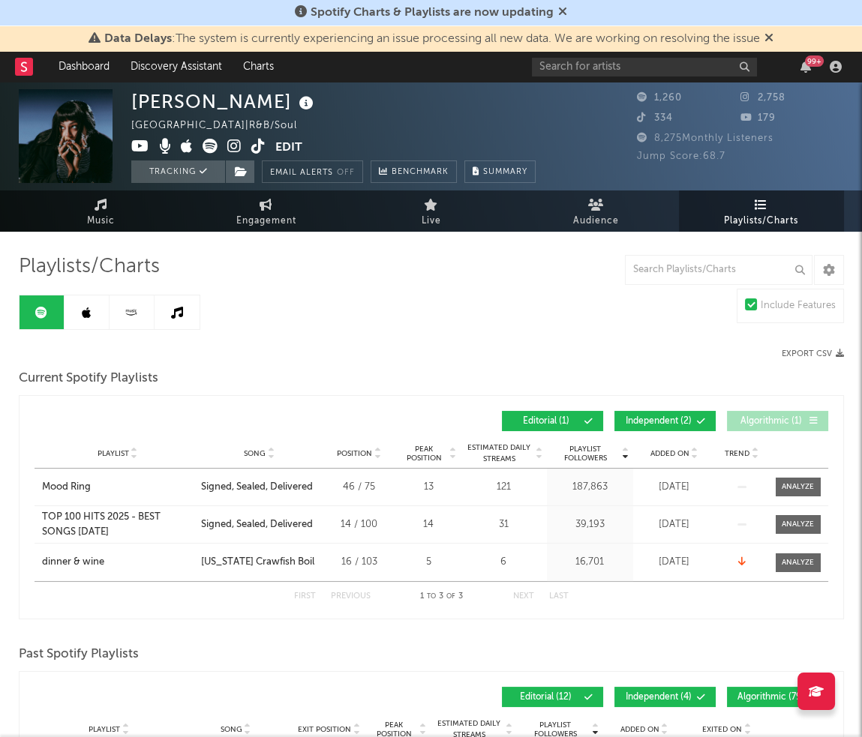  What do you see at coordinates (431, 596) in the screenshot?
I see `span: to` at bounding box center [431, 596].